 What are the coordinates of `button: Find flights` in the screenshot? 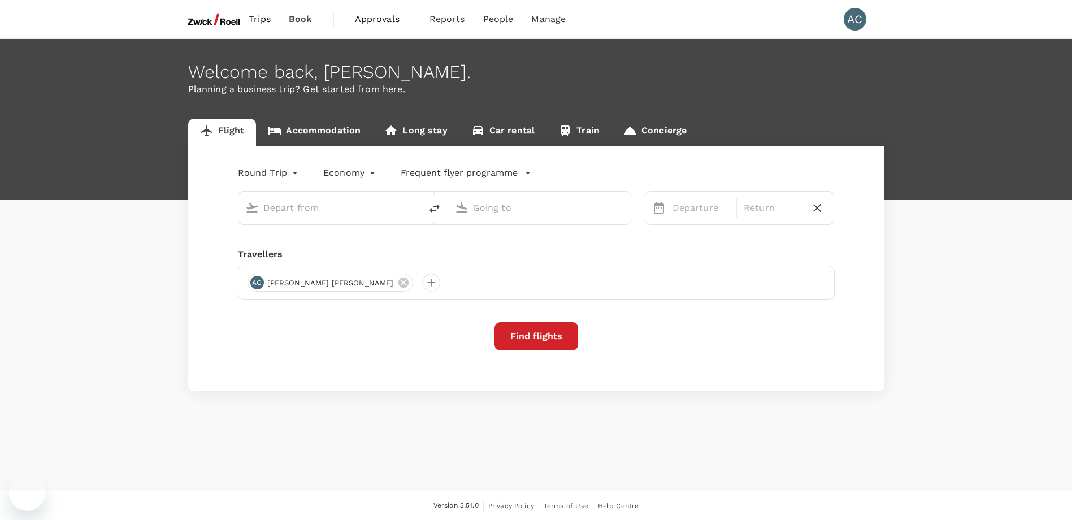 It's located at (536, 336).